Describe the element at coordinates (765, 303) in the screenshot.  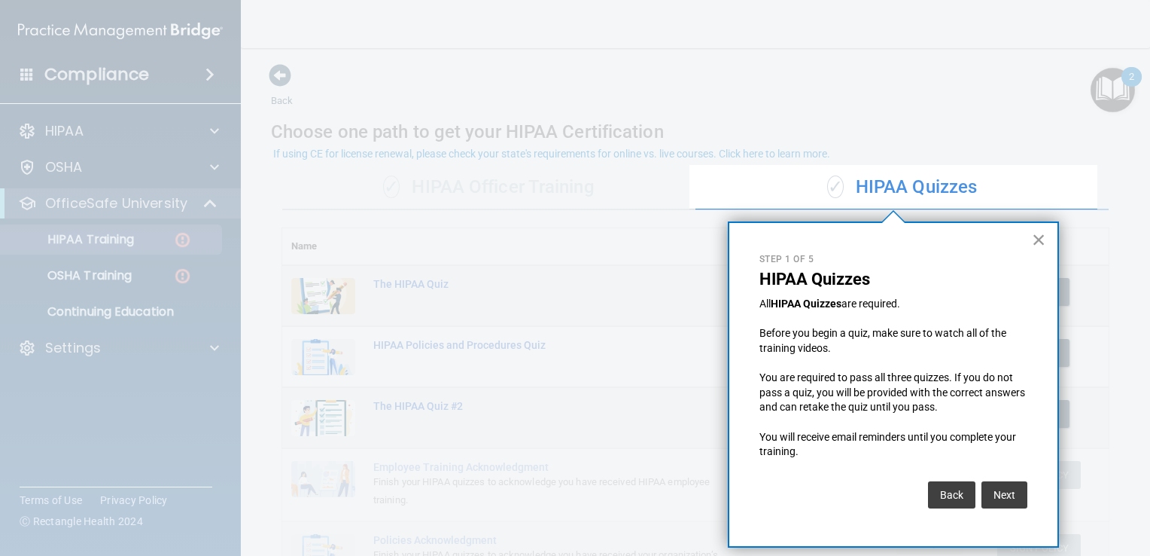
I see `span: All` at that location.